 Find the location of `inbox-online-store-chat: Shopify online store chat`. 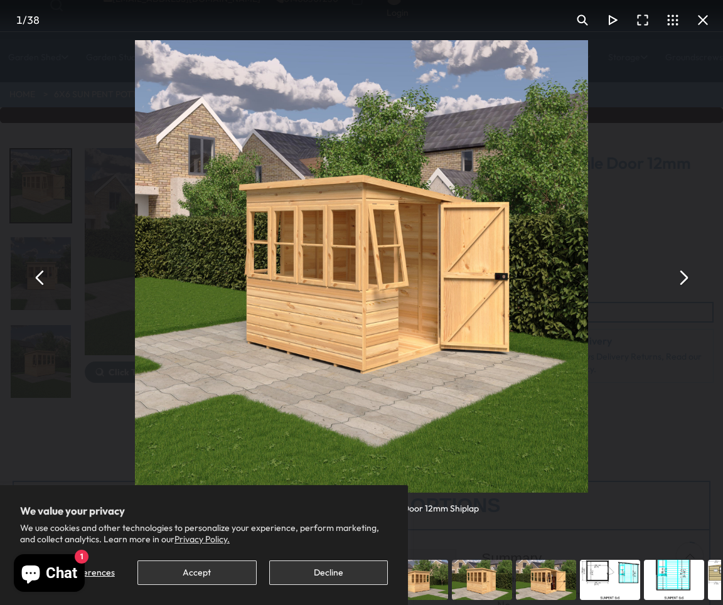

inbox-online-store-chat: Shopify online store chat is located at coordinates (49, 574).